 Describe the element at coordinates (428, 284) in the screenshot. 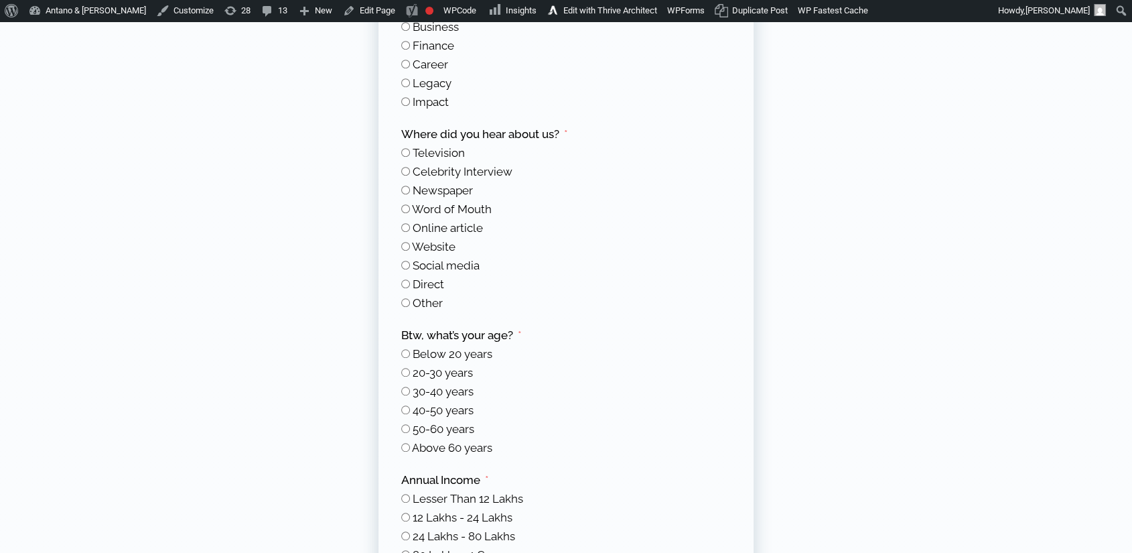

I see `span: Direct` at that location.